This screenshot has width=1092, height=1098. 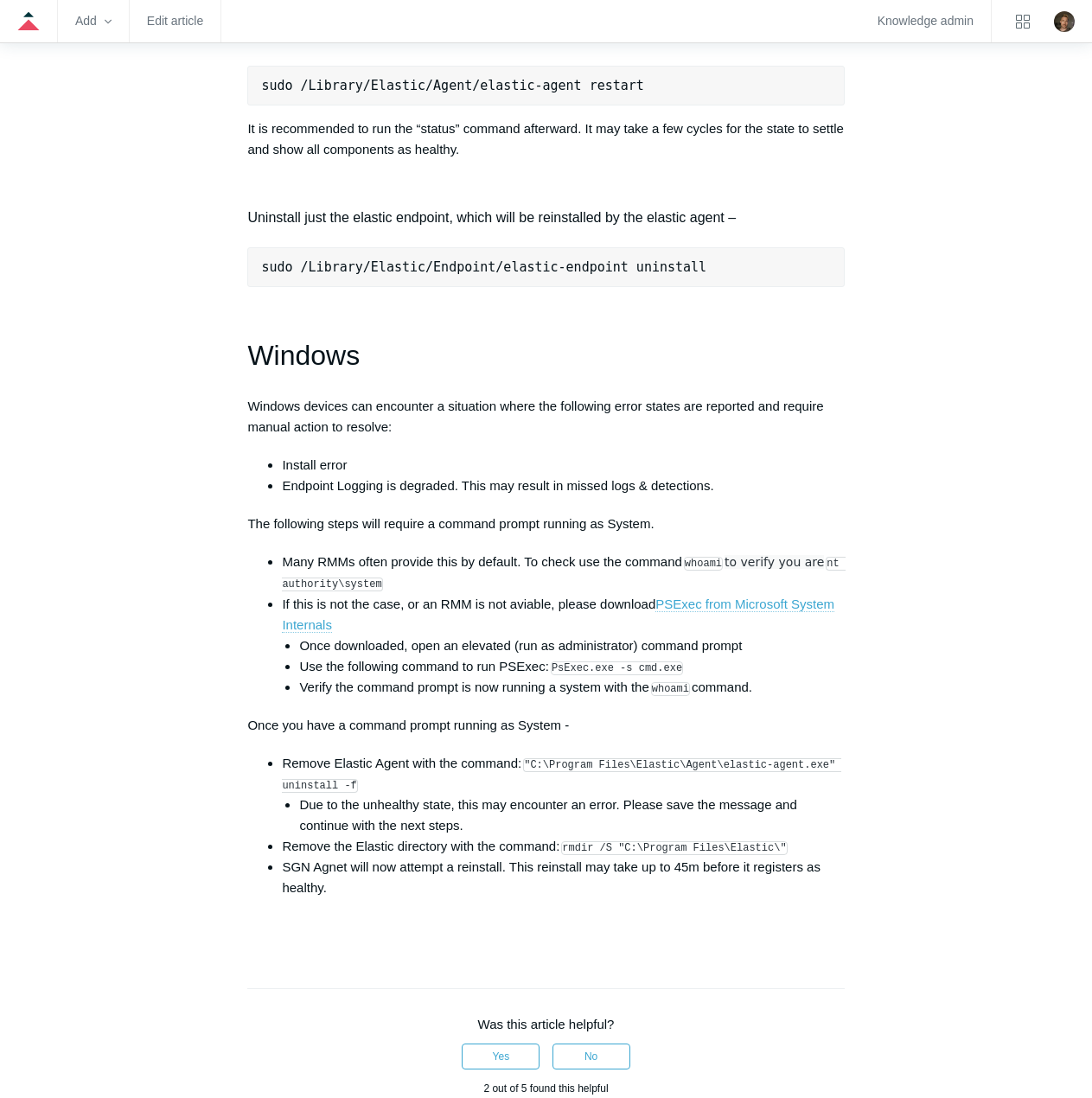 I want to click on li: Remove the Elastic directory with the command:, so click(x=563, y=847).